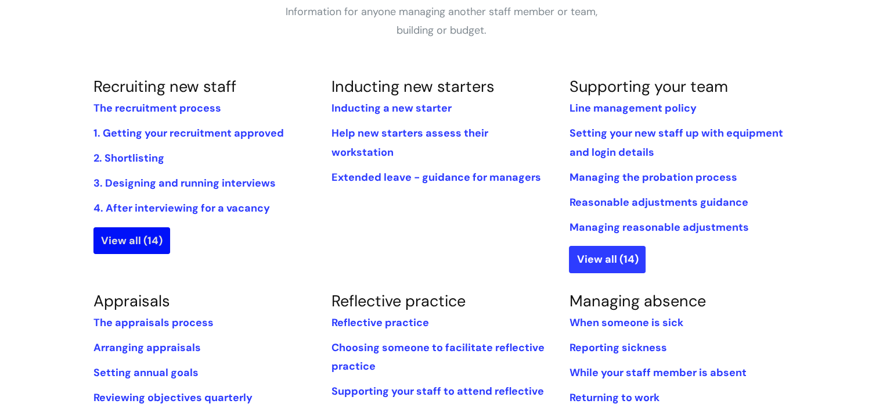 The width and height of the screenshot is (883, 404). Describe the element at coordinates (165, 86) in the screenshot. I see `a: Recruiting new staff` at that location.